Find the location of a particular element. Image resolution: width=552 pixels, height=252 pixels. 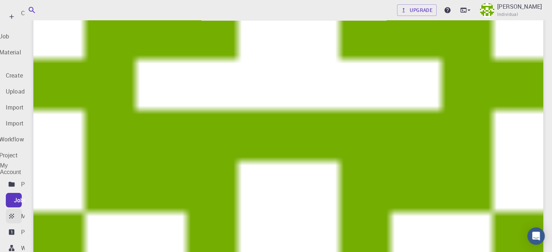

p: Properties is located at coordinates (34, 232).